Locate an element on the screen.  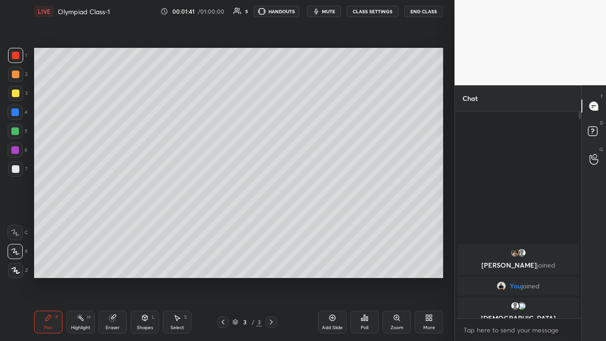
div: 4 is located at coordinates (18, 112).